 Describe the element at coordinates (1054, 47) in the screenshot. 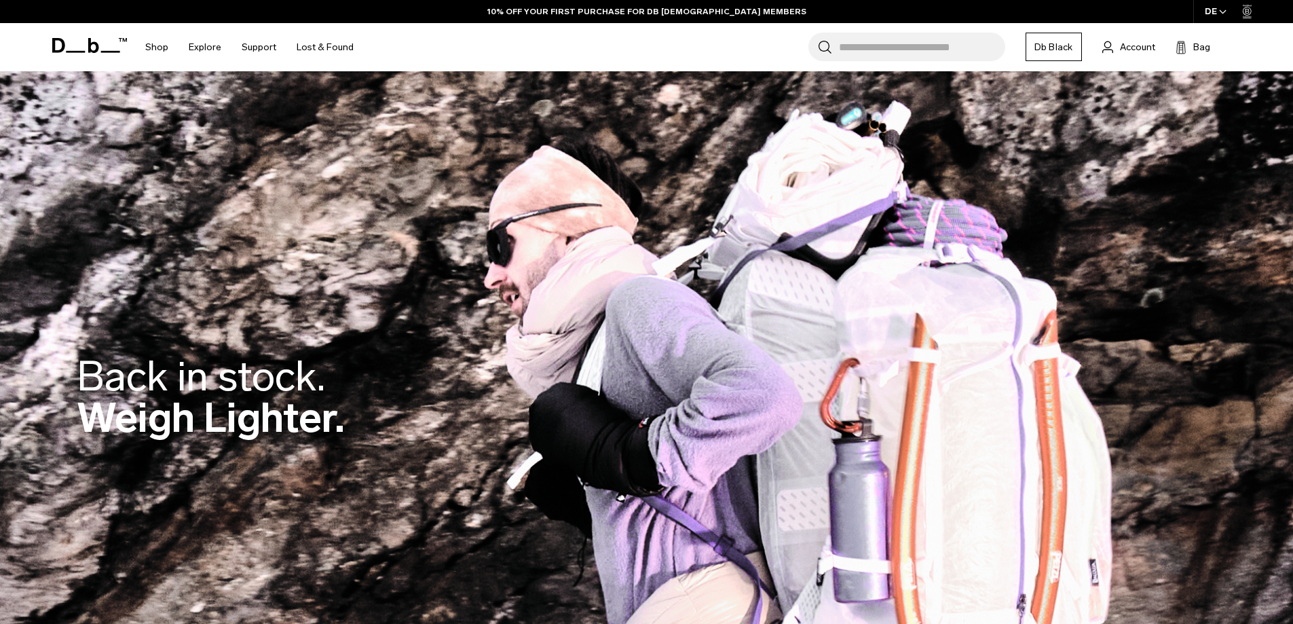

I see `a: Db Black` at that location.